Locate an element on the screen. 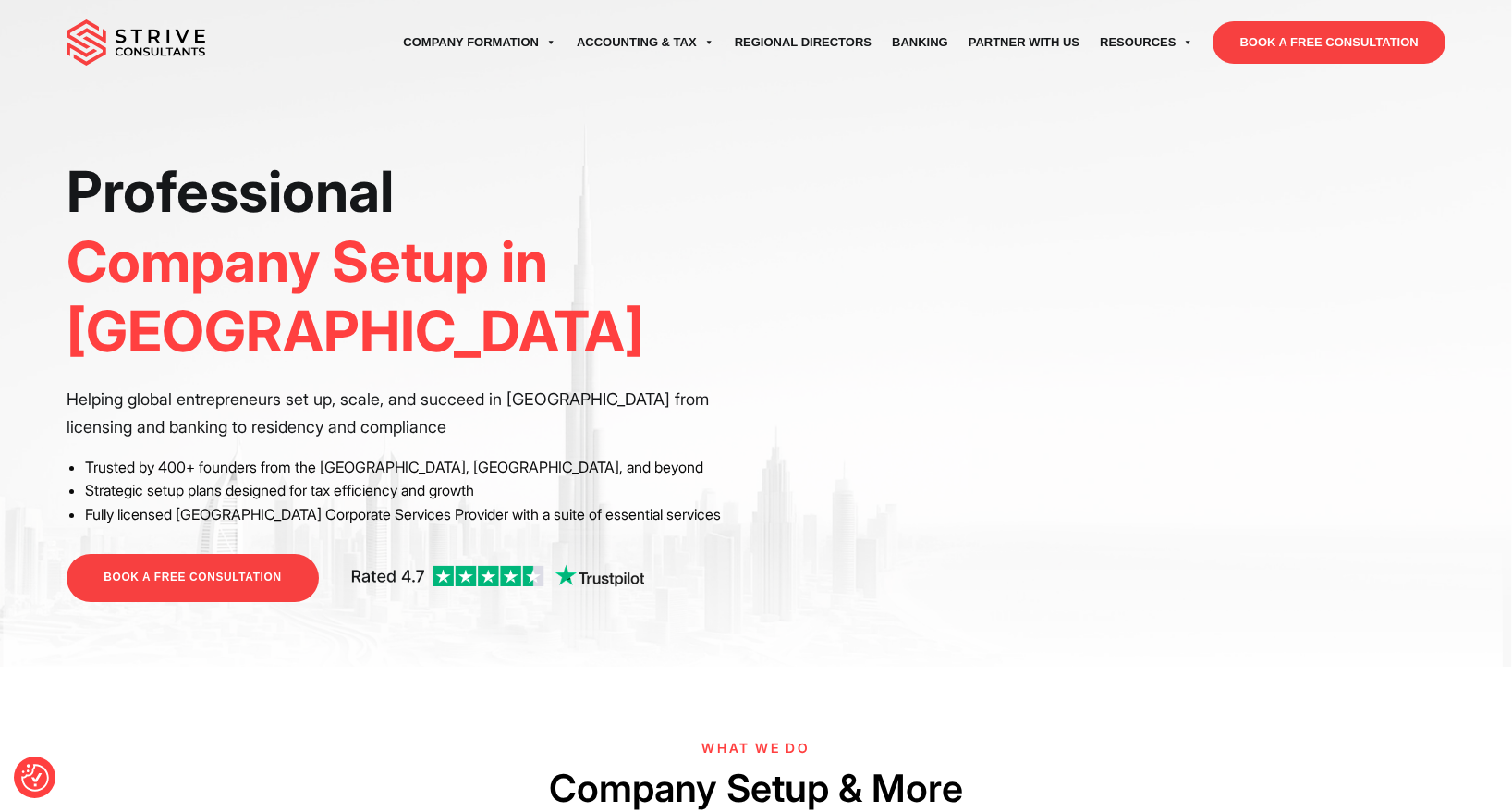 This screenshot has height=812, width=1512. a: Banking is located at coordinates (920, 43).